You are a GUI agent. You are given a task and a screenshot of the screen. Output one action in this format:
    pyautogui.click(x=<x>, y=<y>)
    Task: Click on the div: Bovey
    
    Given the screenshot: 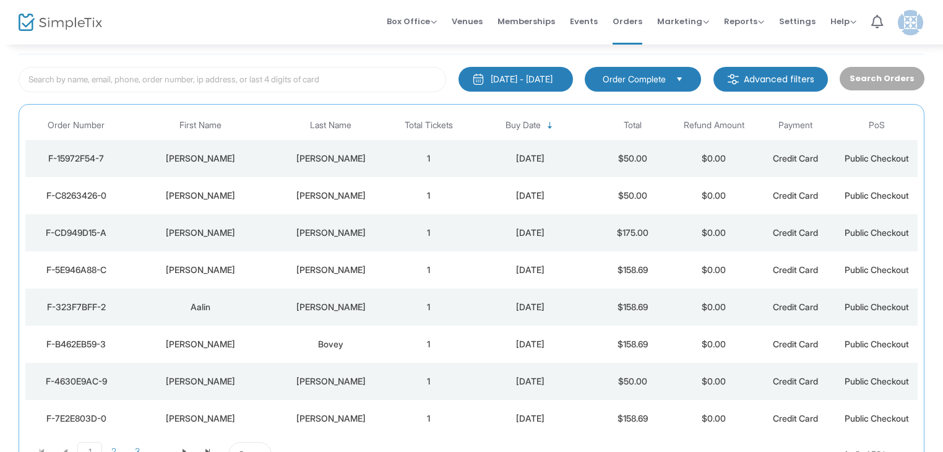 What is the action you would take?
    pyautogui.click(x=331, y=345)
    